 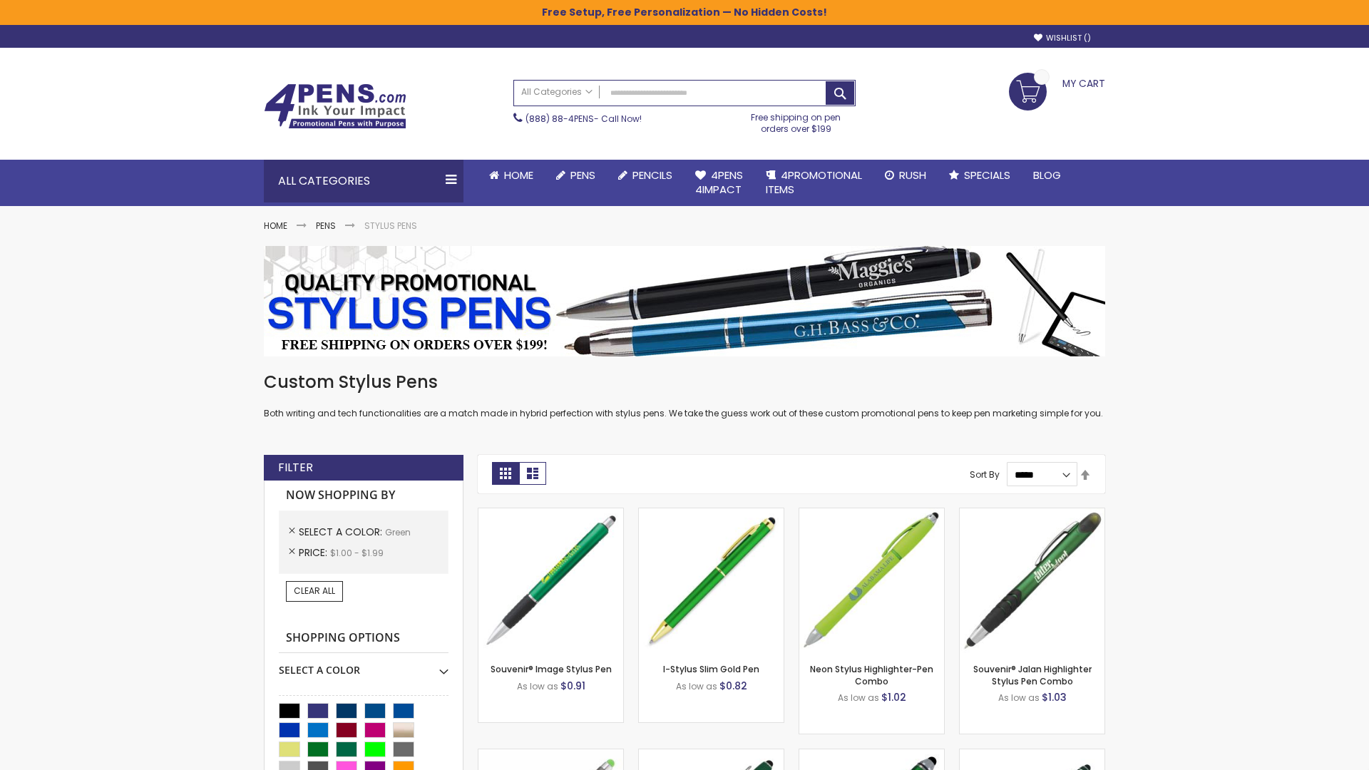 What do you see at coordinates (893, 697) in the screenshot?
I see `span: $1.02` at bounding box center [893, 697].